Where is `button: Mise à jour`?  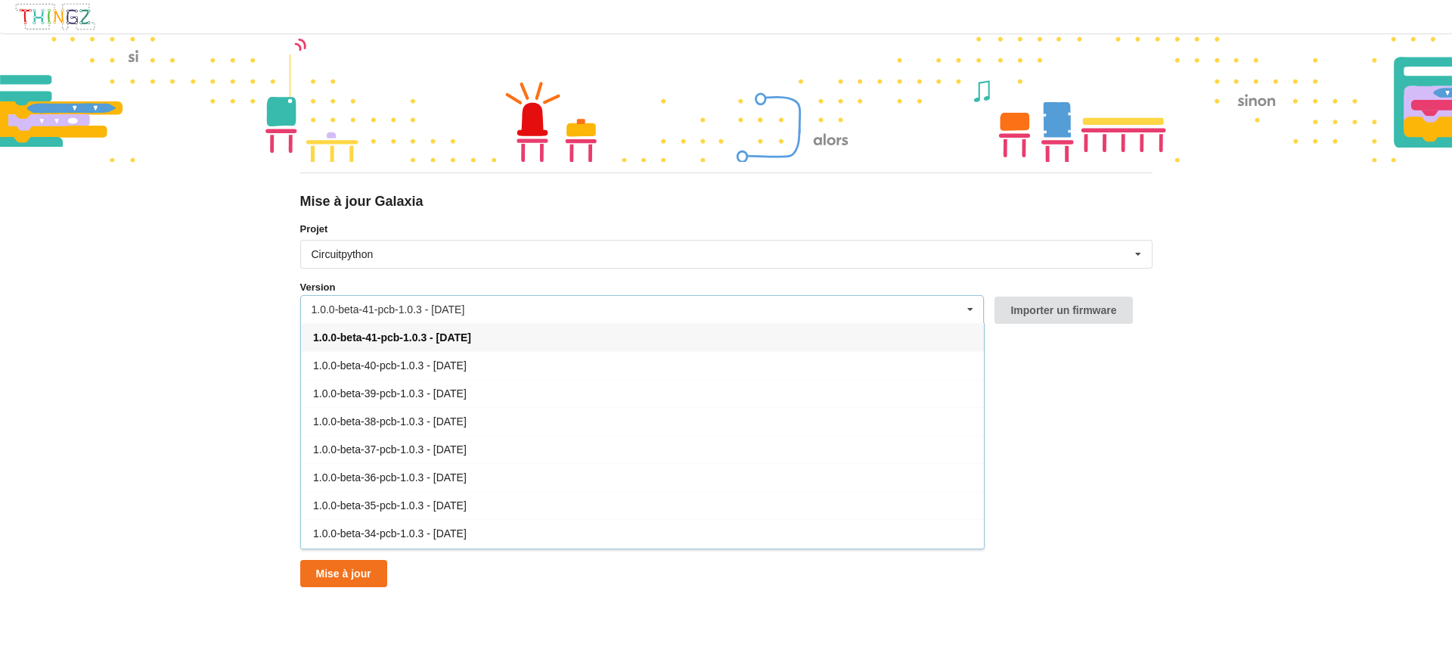
button: Mise à jour is located at coordinates (343, 573).